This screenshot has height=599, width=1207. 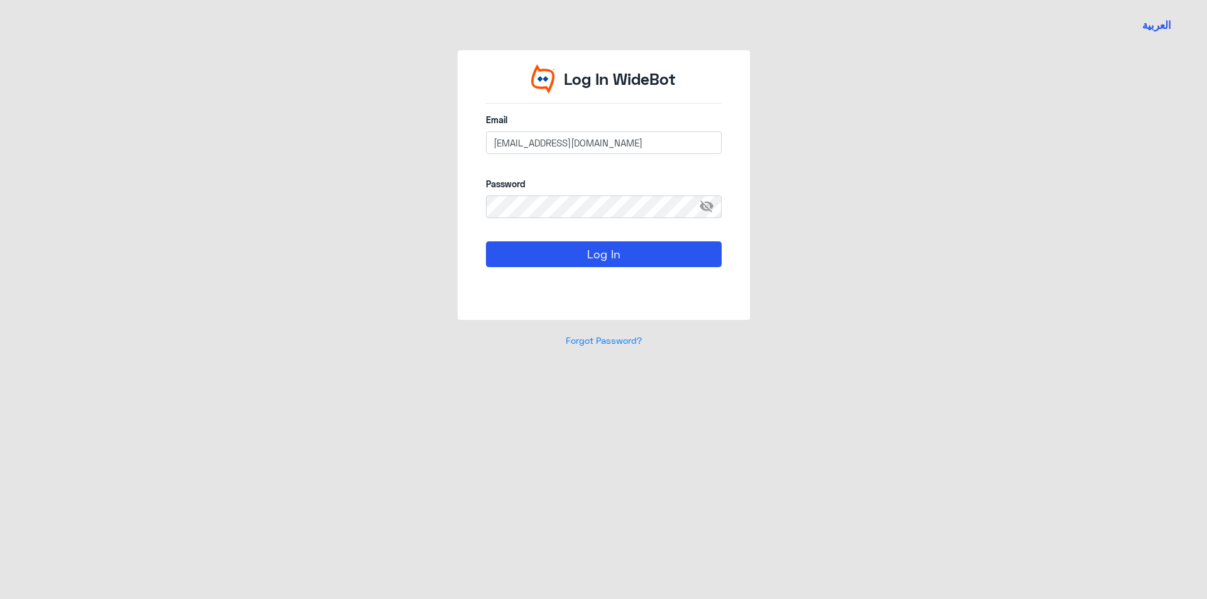 I want to click on button: Log In, so click(x=603, y=254).